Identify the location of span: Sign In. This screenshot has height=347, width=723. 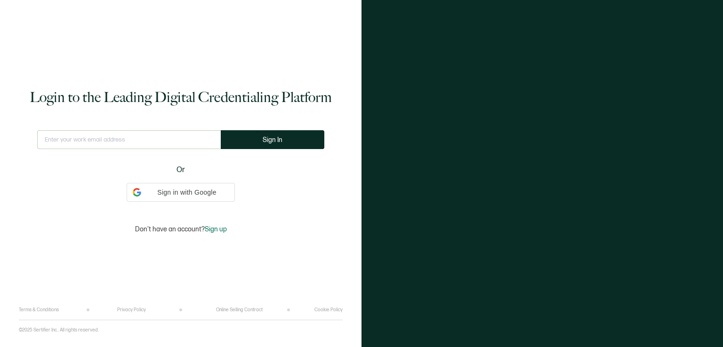
(272, 140).